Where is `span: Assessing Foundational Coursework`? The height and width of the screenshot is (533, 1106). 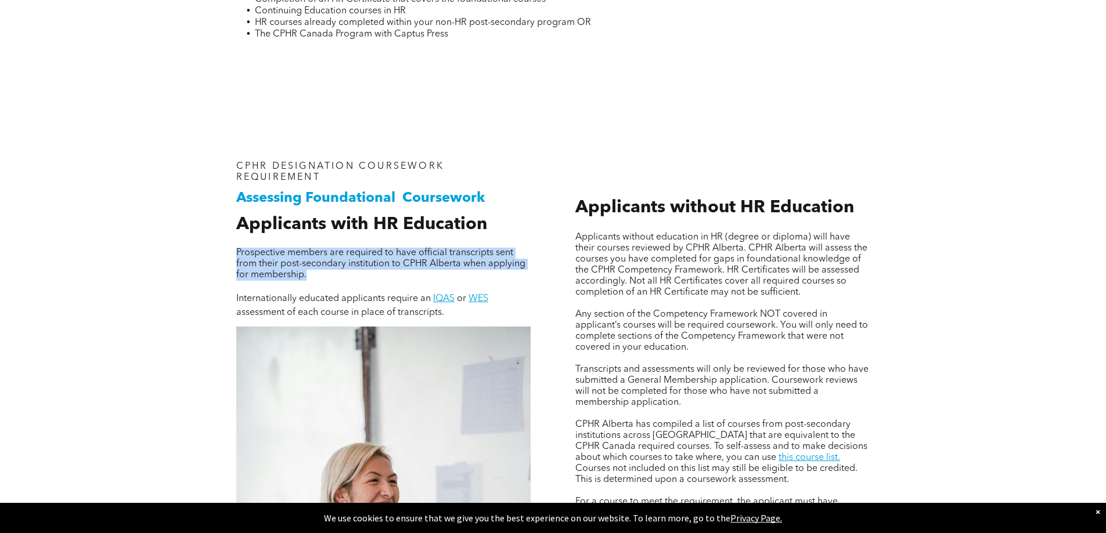 span: Assessing Foundational Coursework is located at coordinates (360, 198).